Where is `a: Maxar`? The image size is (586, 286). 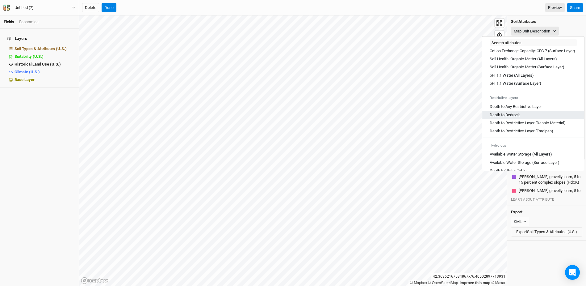 a: Maxar is located at coordinates (498, 282).